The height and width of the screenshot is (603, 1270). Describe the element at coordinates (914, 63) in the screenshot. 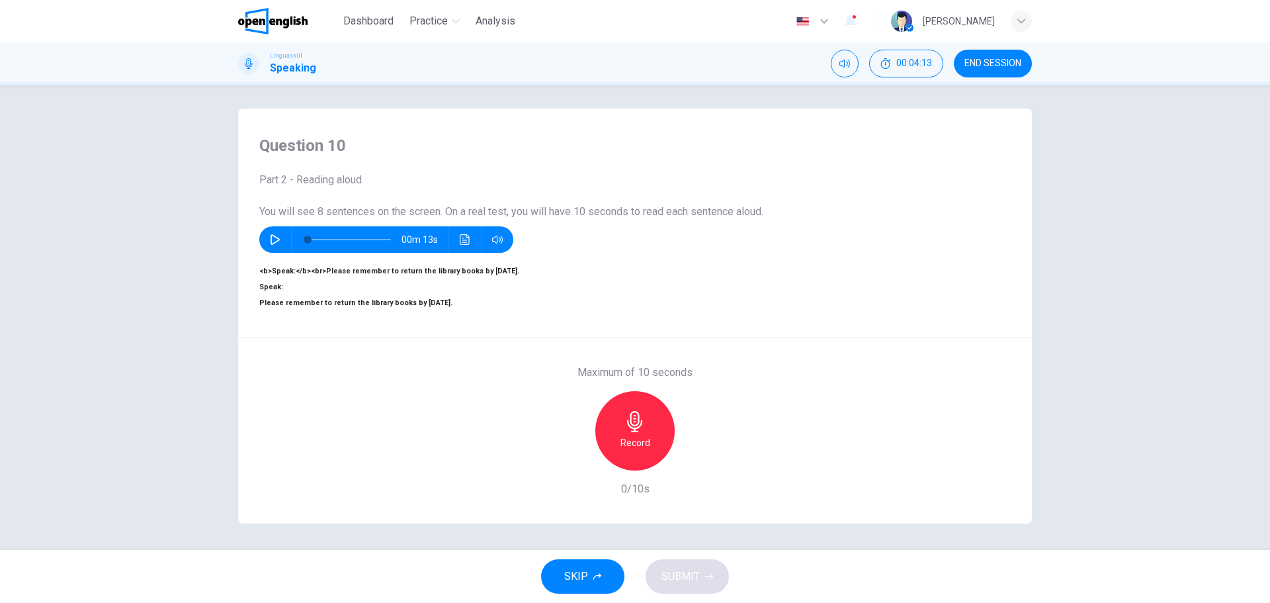

I see `span: 00:04:13` at that location.